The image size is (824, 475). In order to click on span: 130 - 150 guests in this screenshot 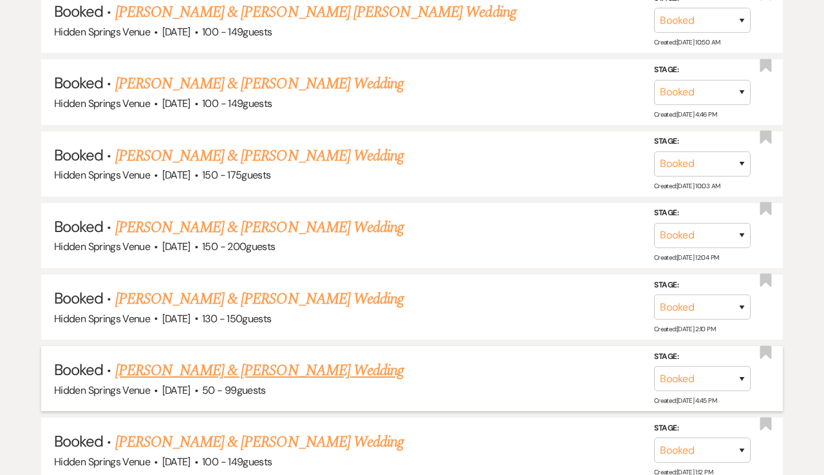, I will do `click(236, 318)`.